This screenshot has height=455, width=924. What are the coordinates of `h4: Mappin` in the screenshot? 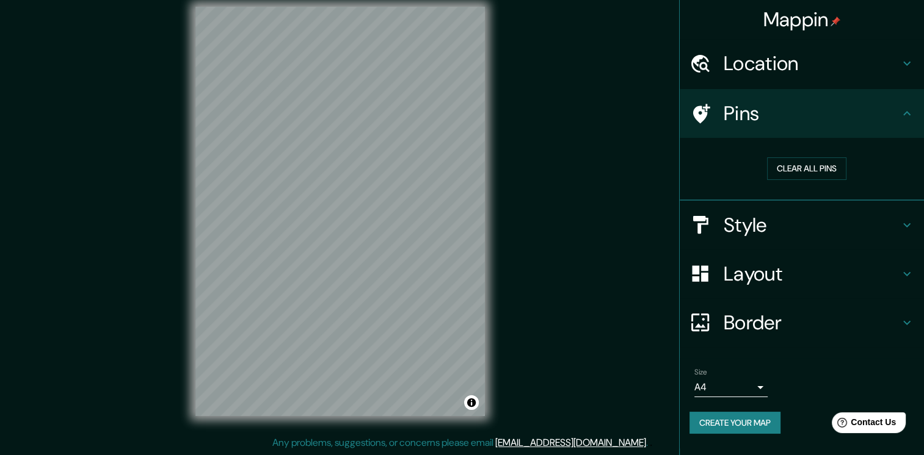 It's located at (802, 20).